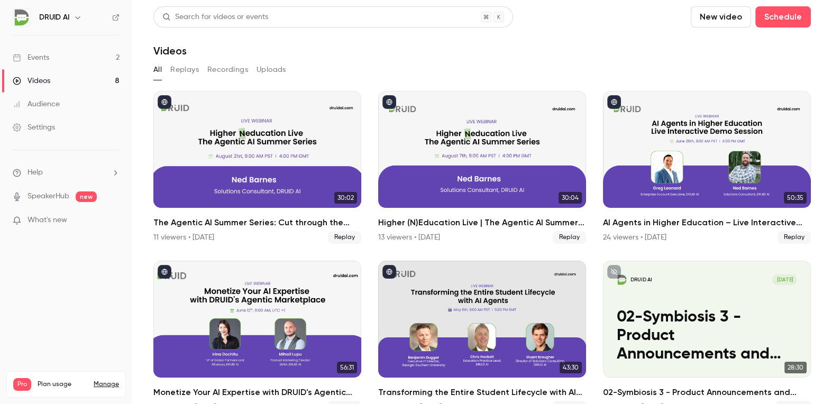  I want to click on div: Audience, so click(36, 104).